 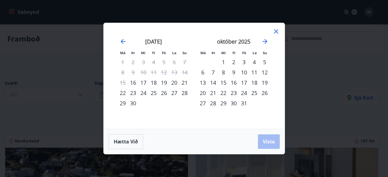 What do you see at coordinates (203, 93) in the screenshot?
I see `div: 20` at bounding box center [203, 93].